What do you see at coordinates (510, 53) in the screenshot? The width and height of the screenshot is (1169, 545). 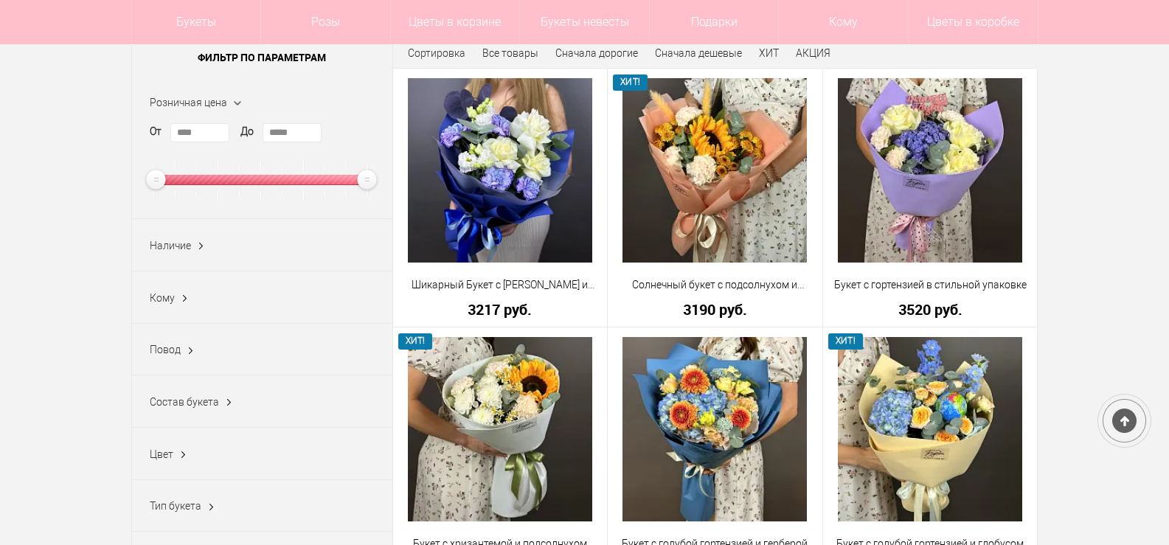 I see `a: Все товары` at bounding box center [510, 53].